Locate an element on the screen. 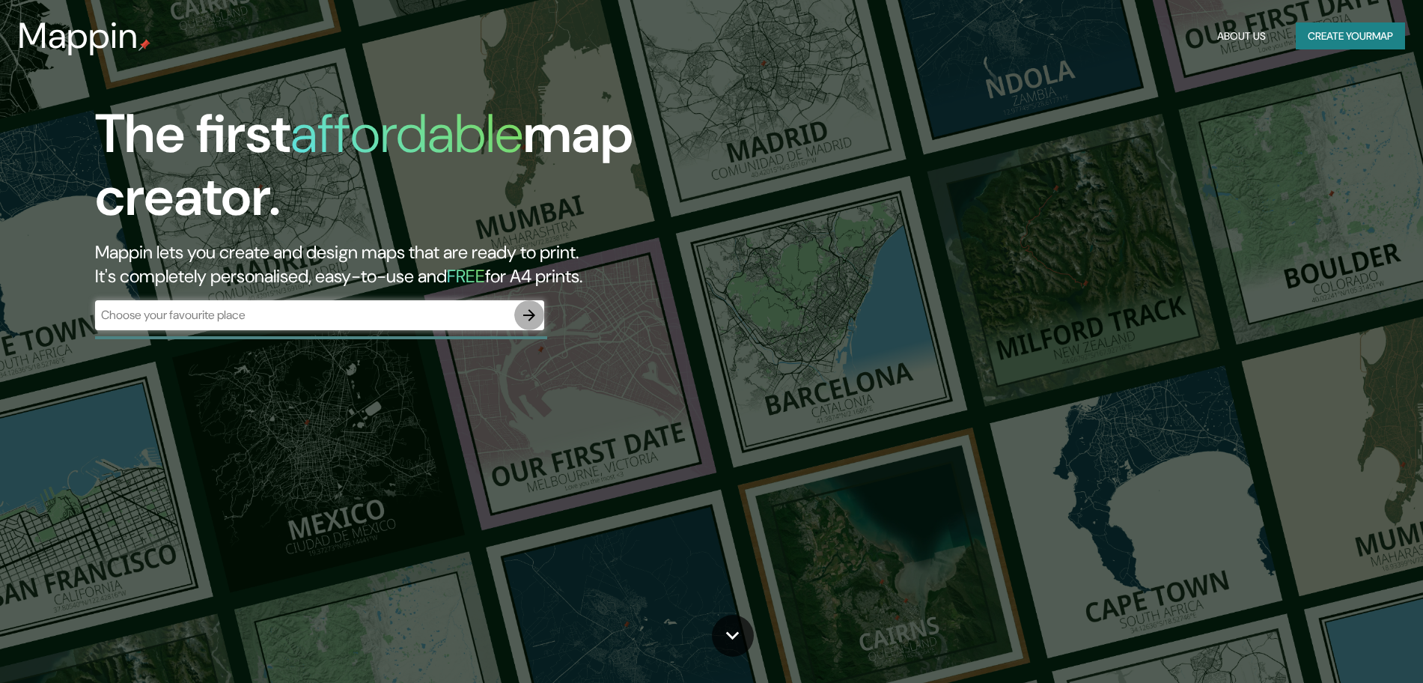 The width and height of the screenshot is (1423, 683). img: mappin-pin is located at coordinates (144, 45).